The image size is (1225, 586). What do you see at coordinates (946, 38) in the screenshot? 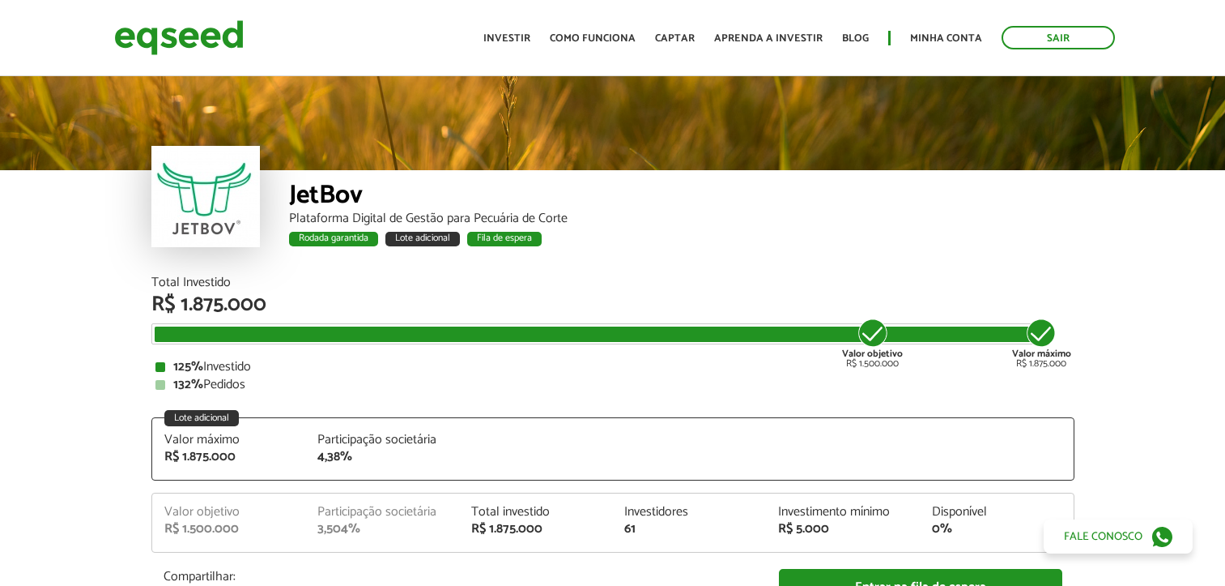
I see `a: Minha conta` at bounding box center [946, 38].